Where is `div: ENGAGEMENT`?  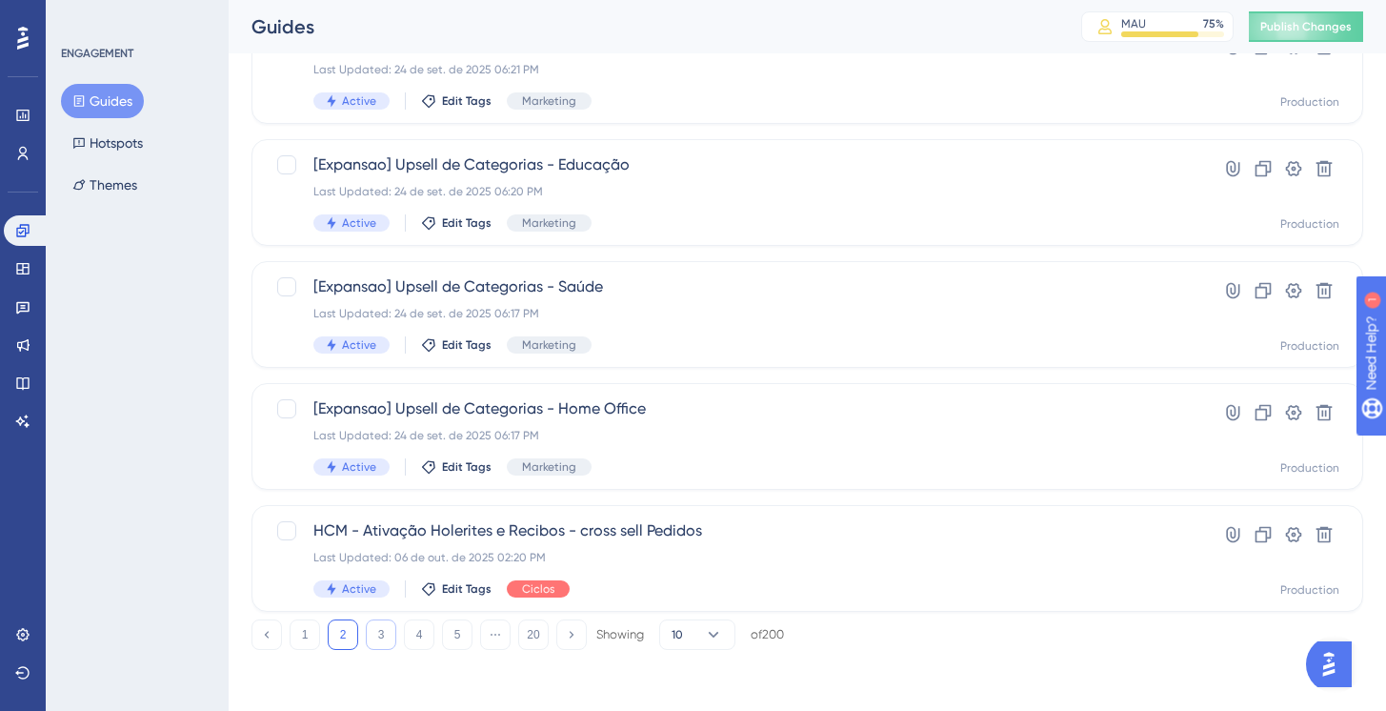 div: ENGAGEMENT is located at coordinates (97, 53).